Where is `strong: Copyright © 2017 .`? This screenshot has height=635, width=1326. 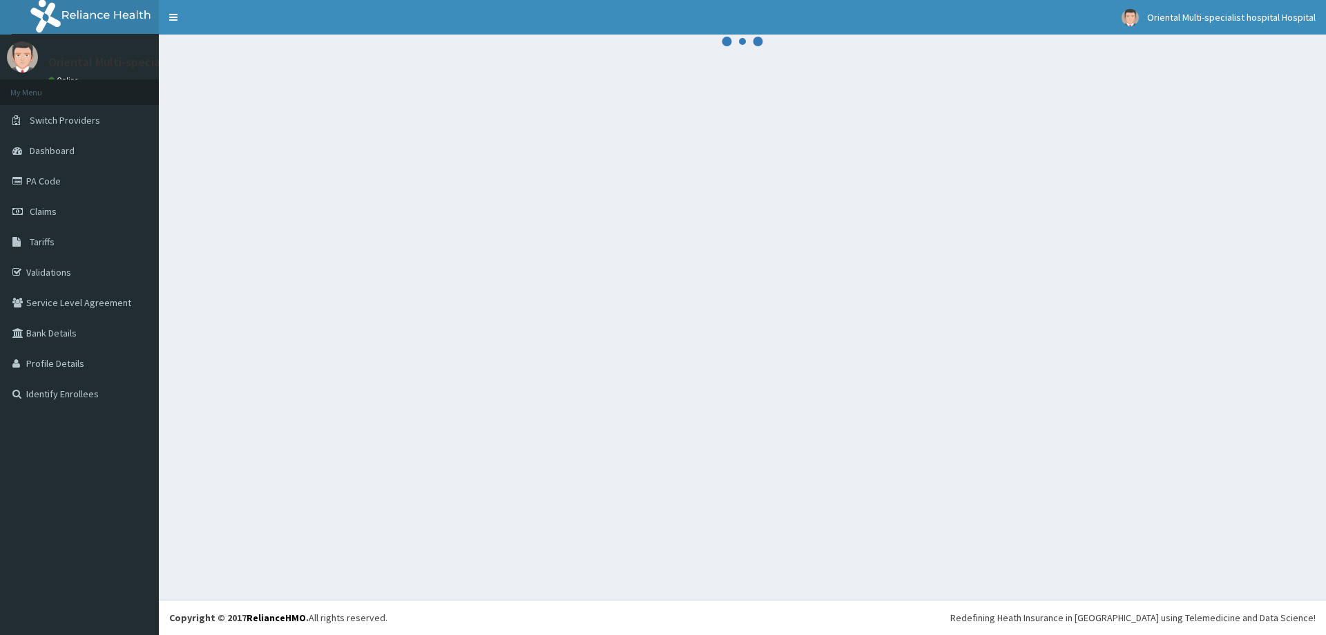
strong: Copyright © 2017 . is located at coordinates (239, 617).